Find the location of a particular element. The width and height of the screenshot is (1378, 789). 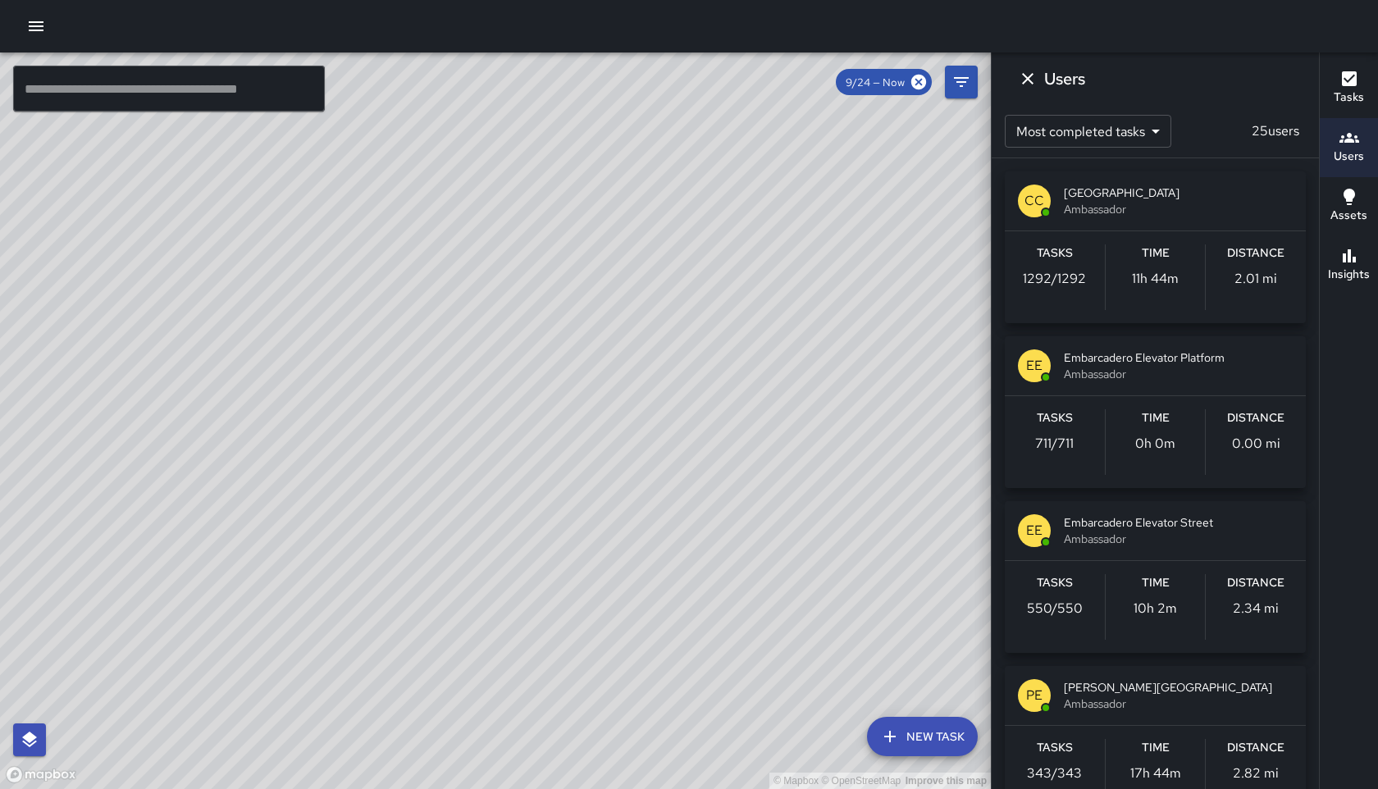

p: 17h 44m is located at coordinates (1156, 773).